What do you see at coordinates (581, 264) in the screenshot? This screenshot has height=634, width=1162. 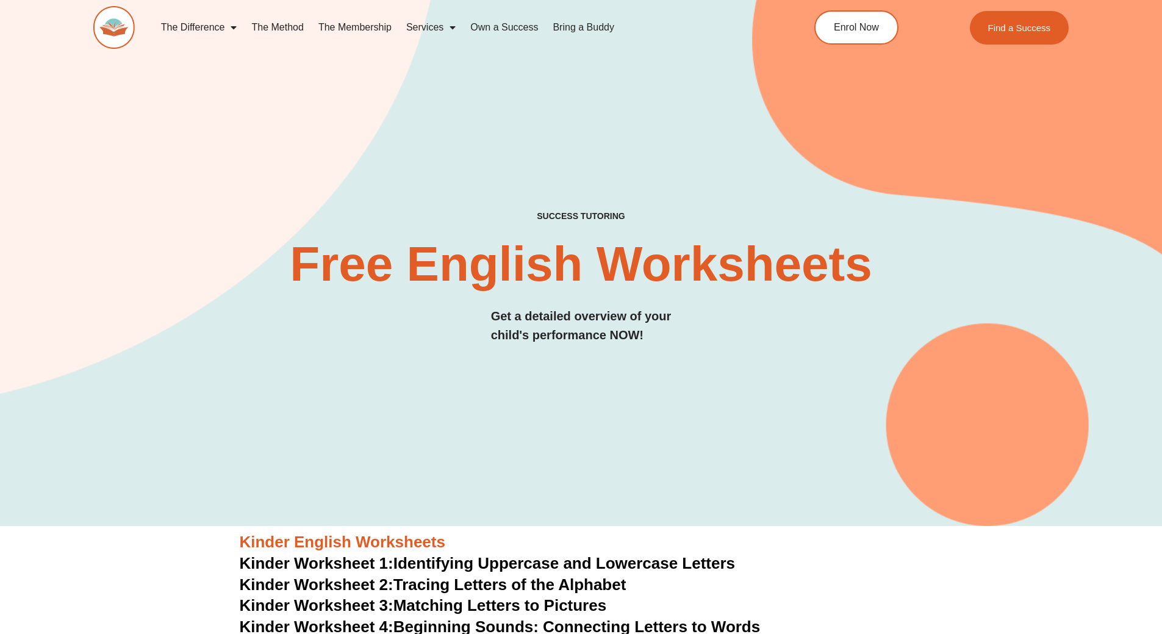 I see `h2: Free English Worksheets​` at bounding box center [581, 264].